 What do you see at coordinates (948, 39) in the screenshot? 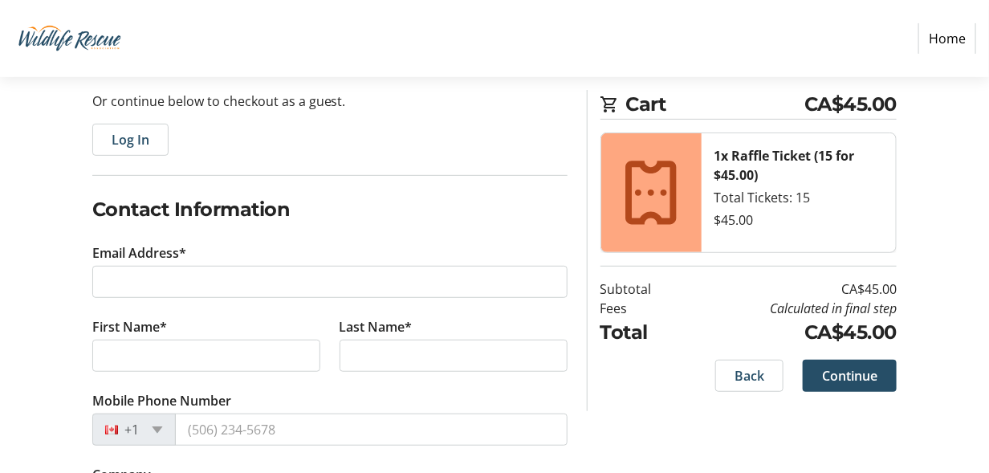
I see `a: Home` at bounding box center [948, 39].